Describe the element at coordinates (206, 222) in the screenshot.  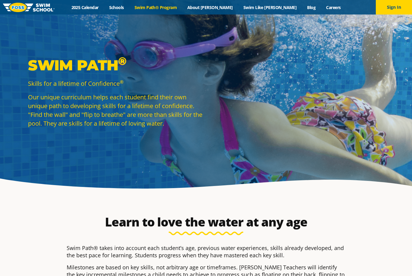
I see `h2: Learn to love the water at any age` at that location.